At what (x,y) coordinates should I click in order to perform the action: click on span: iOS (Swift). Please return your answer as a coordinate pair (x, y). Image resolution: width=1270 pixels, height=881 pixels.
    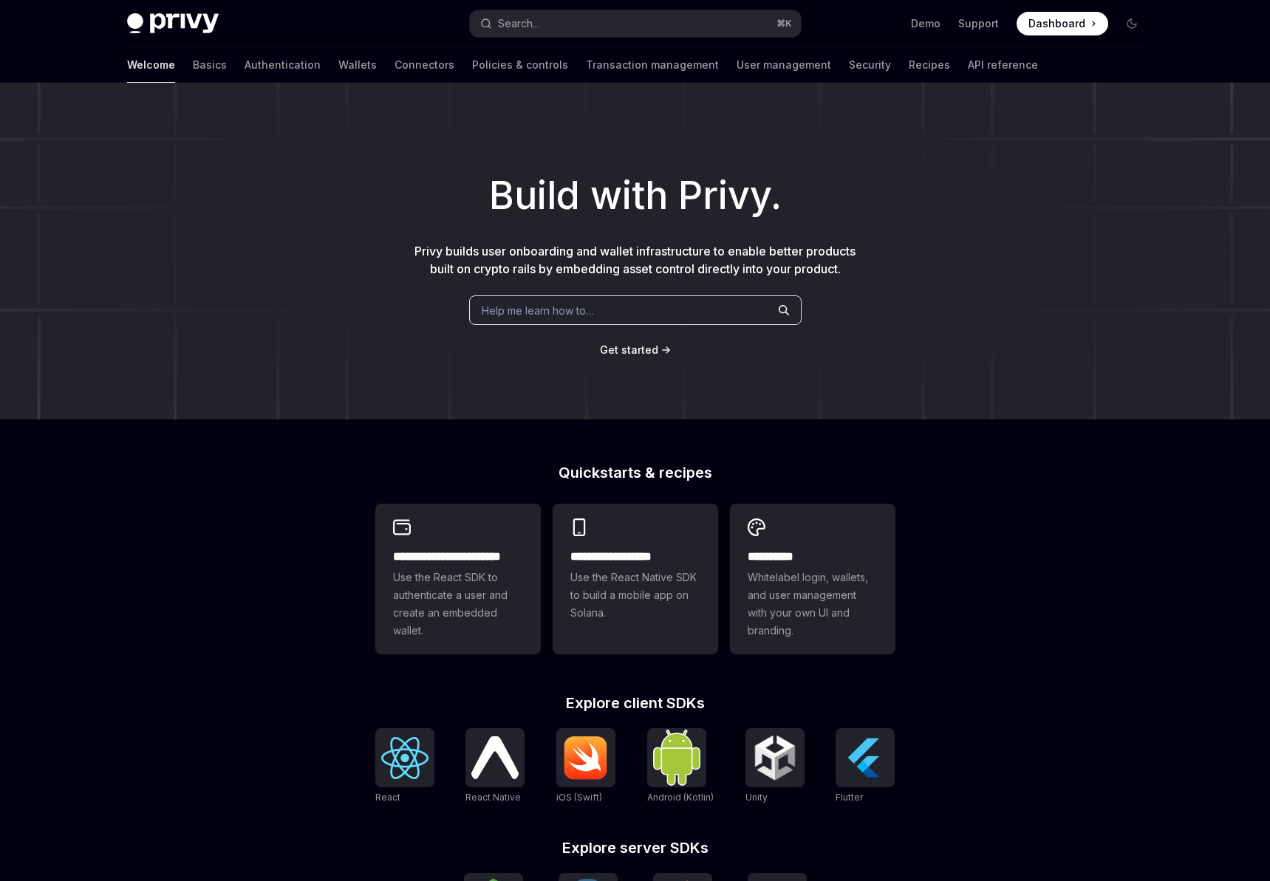
    Looking at the image, I should click on (579, 797).